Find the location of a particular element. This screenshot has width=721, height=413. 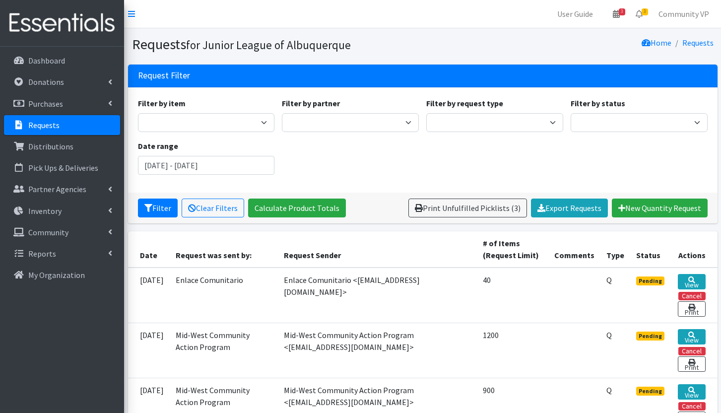

a: Export Requests is located at coordinates (569, 208).